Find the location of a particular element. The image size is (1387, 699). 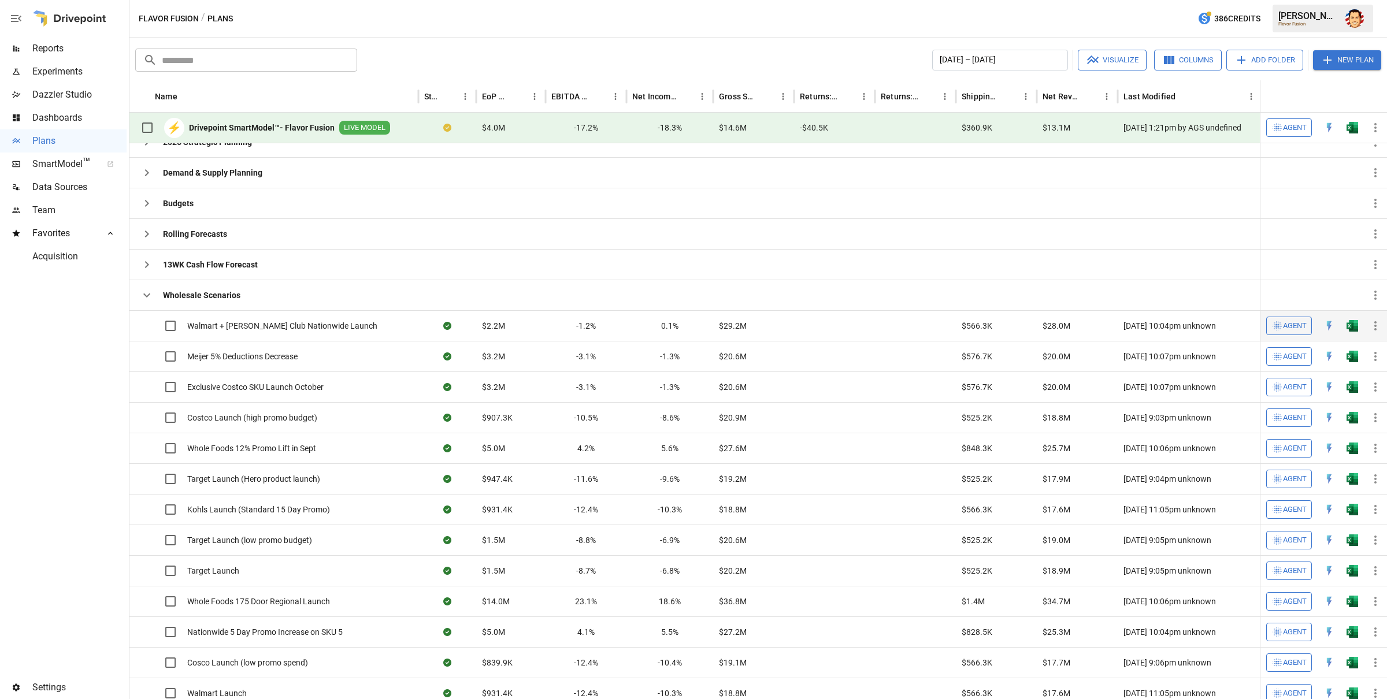

span: $25.3M is located at coordinates (1056, 632).